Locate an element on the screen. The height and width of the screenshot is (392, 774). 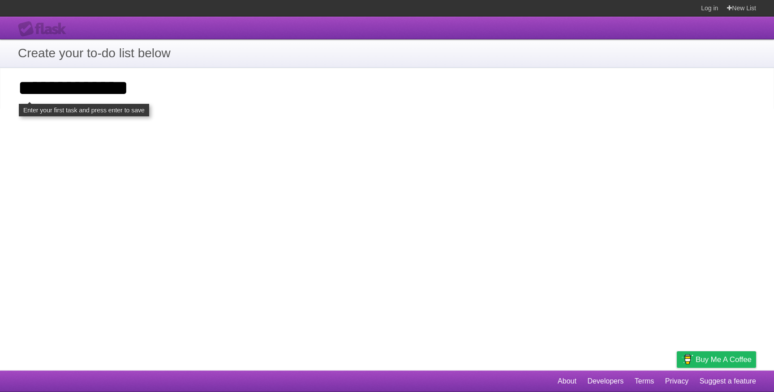
a: About is located at coordinates (567, 381).